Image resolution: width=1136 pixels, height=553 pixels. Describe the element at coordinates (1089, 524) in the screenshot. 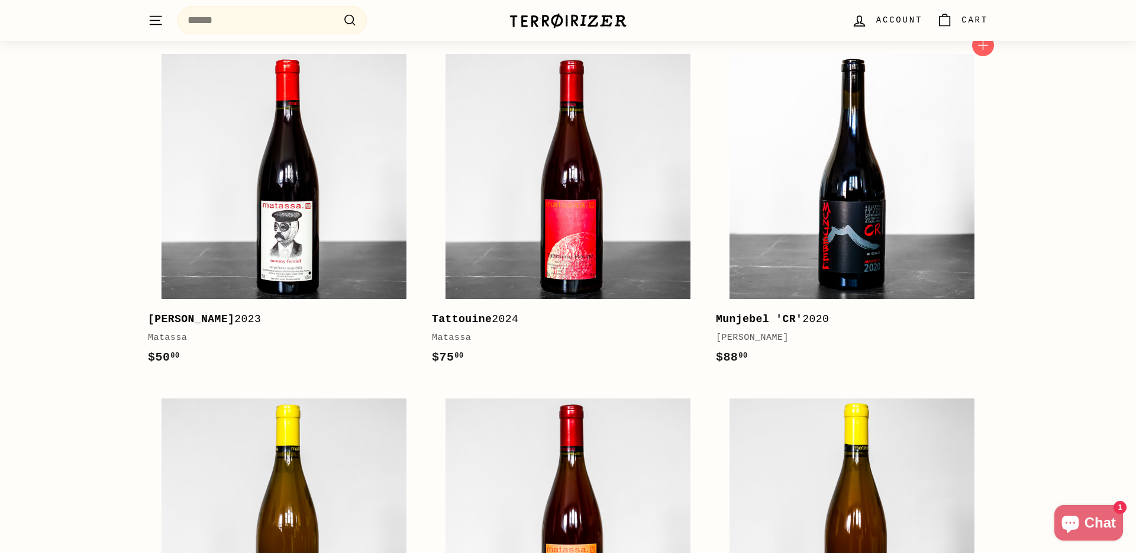

I see `inbox-online-store-chat: Shopify online store chat` at that location.